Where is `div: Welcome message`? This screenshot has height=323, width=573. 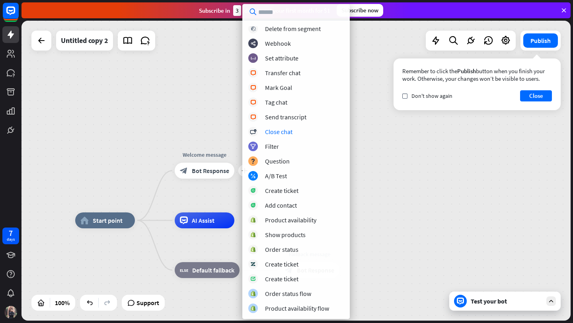
div: Welcome message is located at coordinates (205, 155).